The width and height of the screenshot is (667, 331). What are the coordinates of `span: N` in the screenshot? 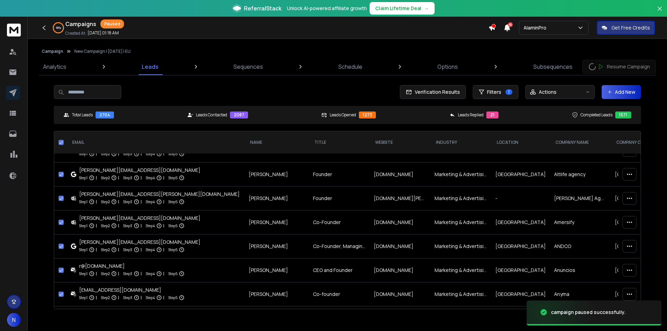 It's located at (14, 320).